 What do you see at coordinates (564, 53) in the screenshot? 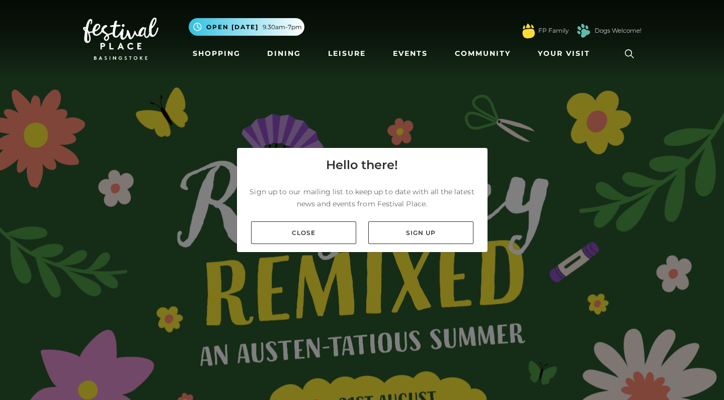
I see `span: Your Visit` at bounding box center [564, 53].